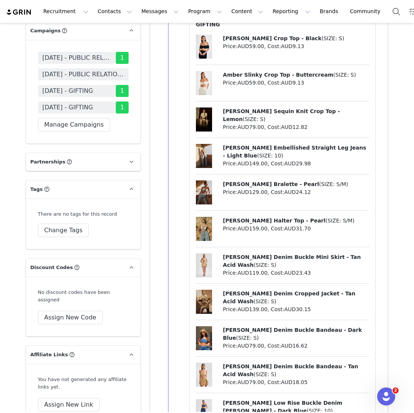 The image size is (414, 413). I want to click on button: Messages, so click(160, 11).